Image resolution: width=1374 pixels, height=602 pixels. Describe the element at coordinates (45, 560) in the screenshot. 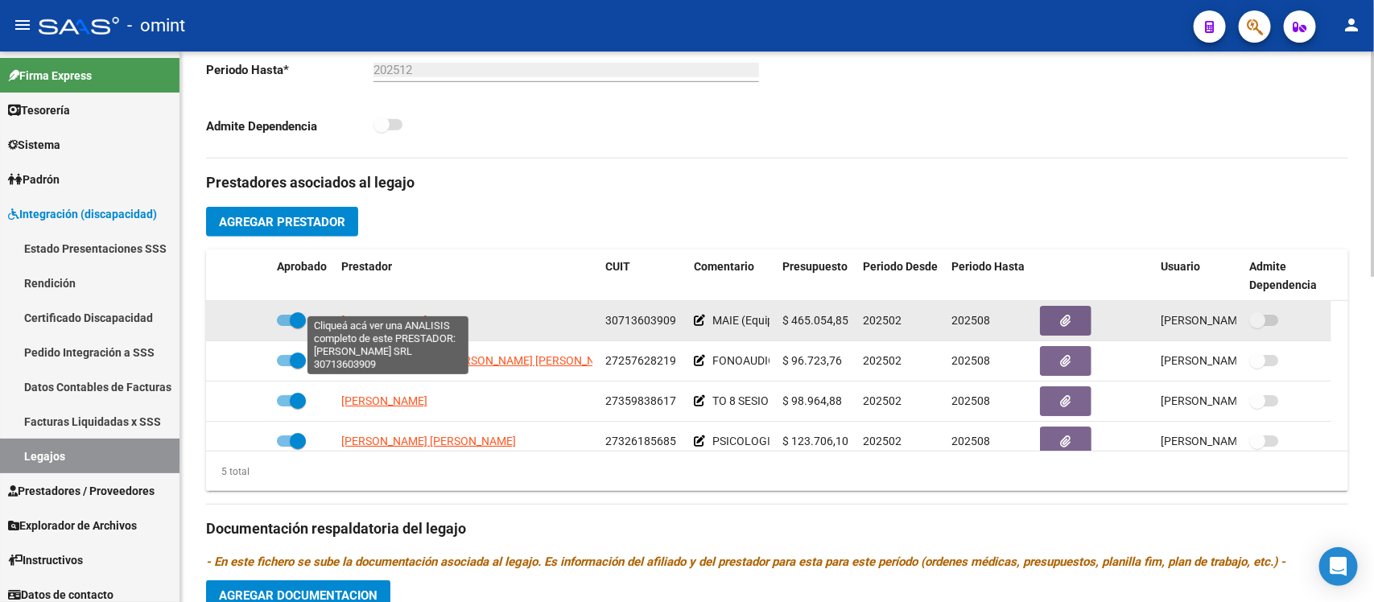

I see `span: Instructivos` at that location.